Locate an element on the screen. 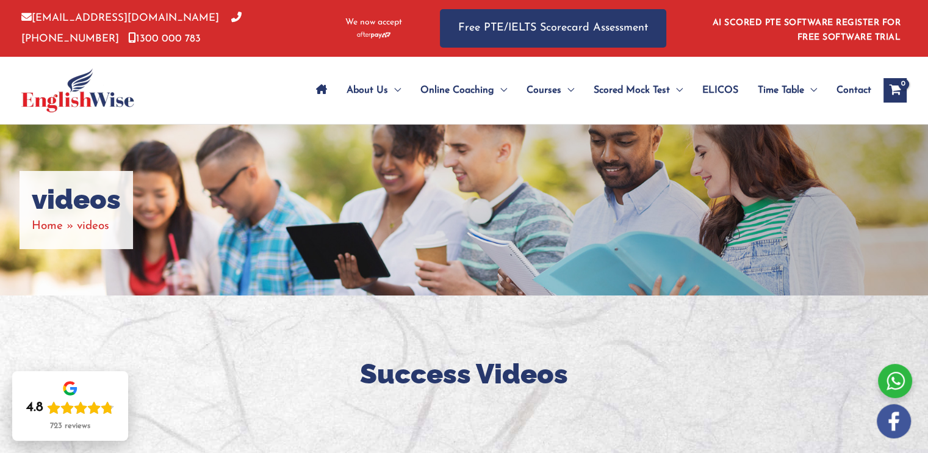 The width and height of the screenshot is (928, 453). img: white-facebook.png is located at coordinates (894, 421).